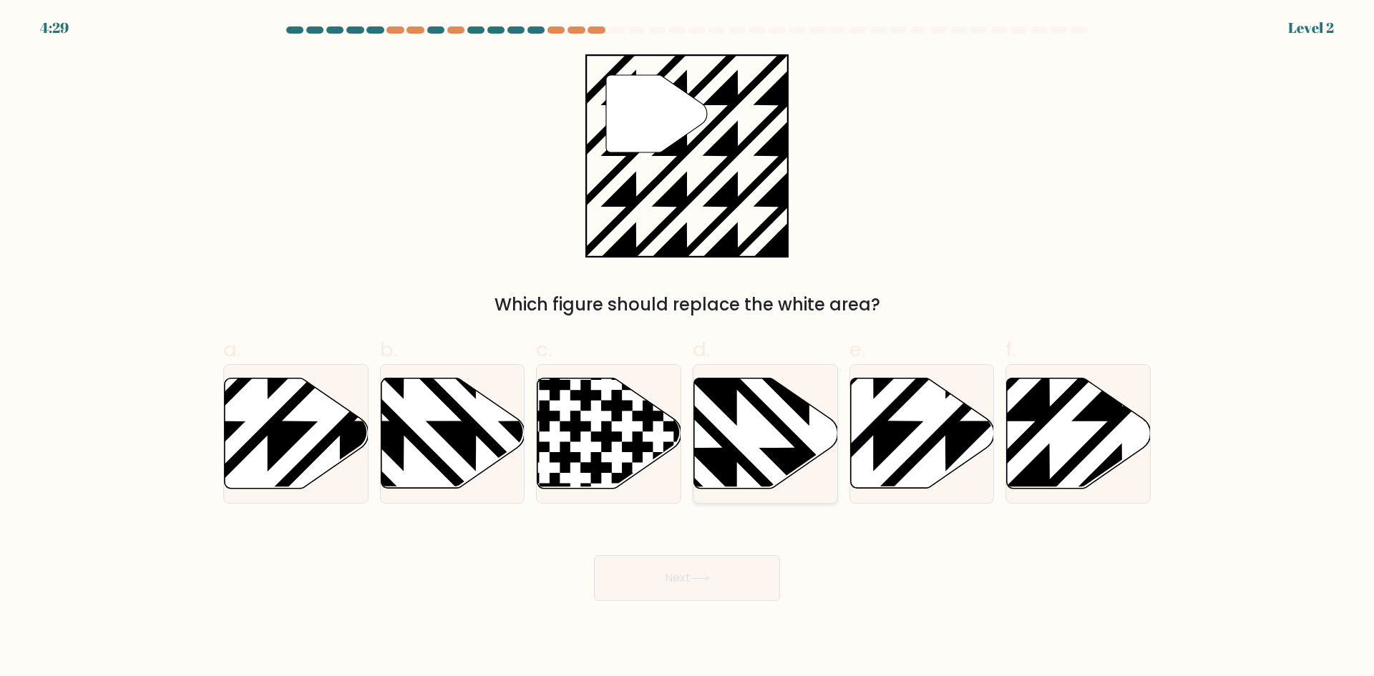 The image size is (1374, 676). Describe the element at coordinates (1011, 349) in the screenshot. I see `span: f.` at that location.